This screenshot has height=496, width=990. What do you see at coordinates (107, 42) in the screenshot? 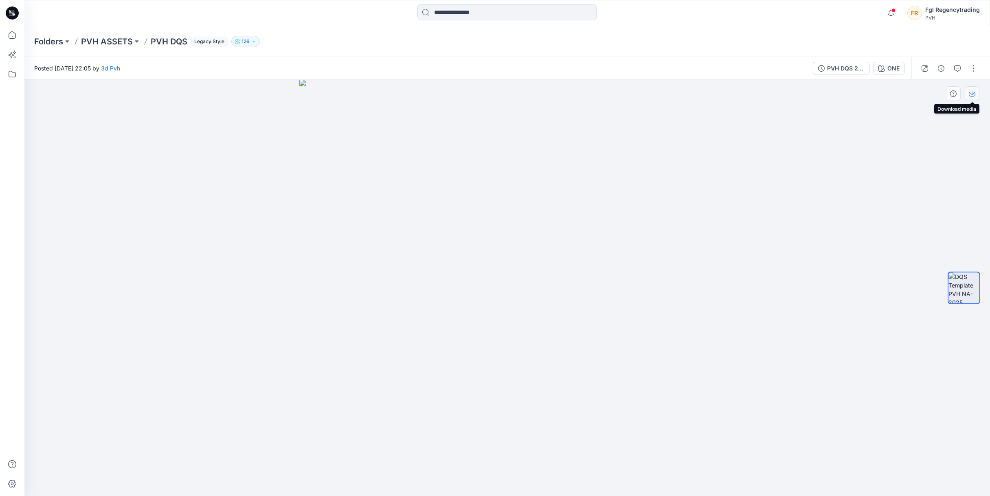
I see `a: PVH ASSETS` at bounding box center [107, 42].